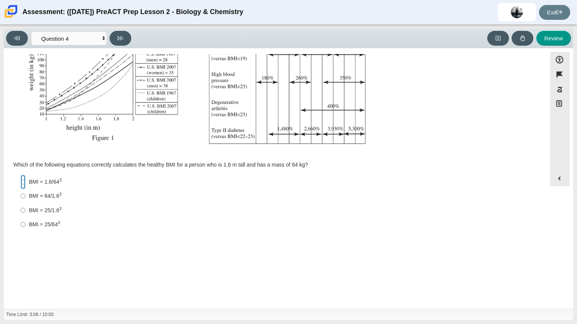 The height and width of the screenshot is (324, 577). I want to click on img: Carmen School of Science & Technology, so click(11, 11).